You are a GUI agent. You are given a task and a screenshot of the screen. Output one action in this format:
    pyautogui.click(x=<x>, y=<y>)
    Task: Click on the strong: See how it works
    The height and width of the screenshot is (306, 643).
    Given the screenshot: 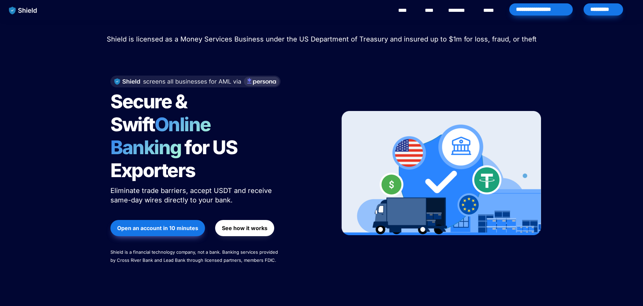 What is the action you would take?
    pyautogui.click(x=245, y=228)
    